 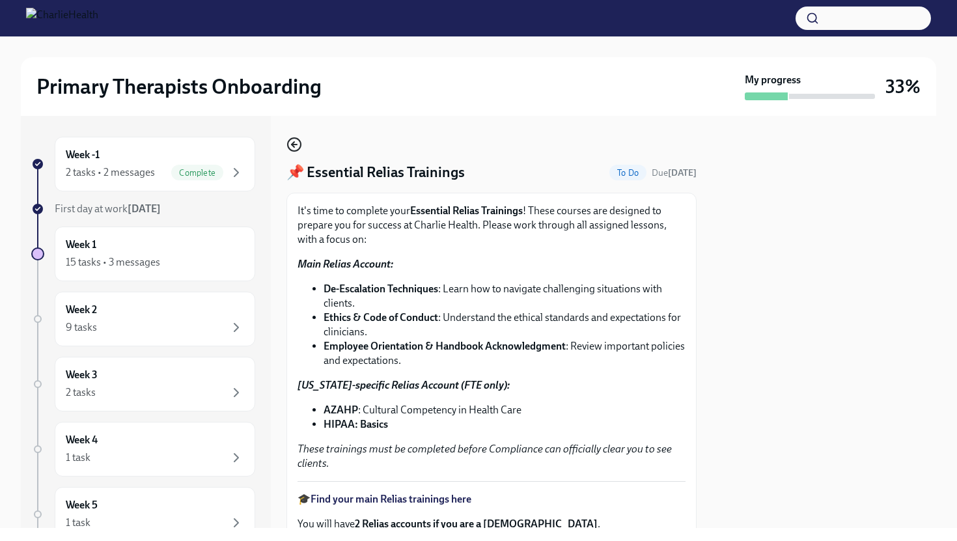 What do you see at coordinates (340, 409) in the screenshot?
I see `strong: AZAHP` at bounding box center [340, 409].